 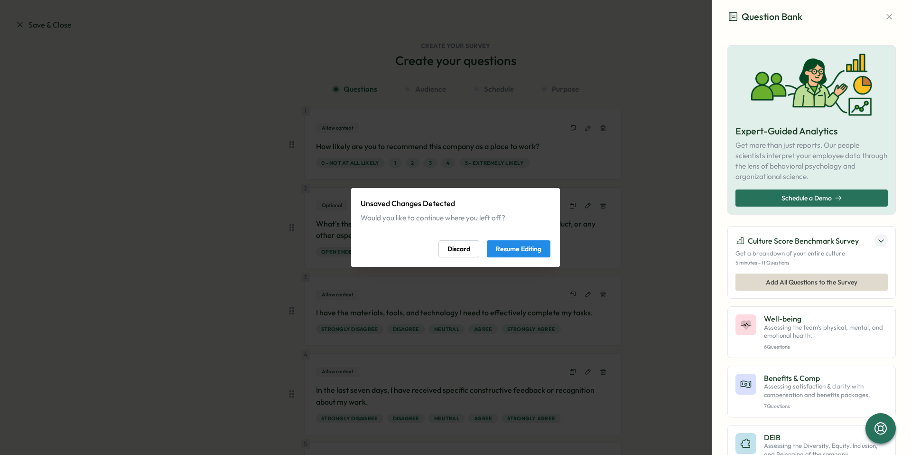 I want to click on p: 5 minutes - 11 Questions, so click(x=812, y=263).